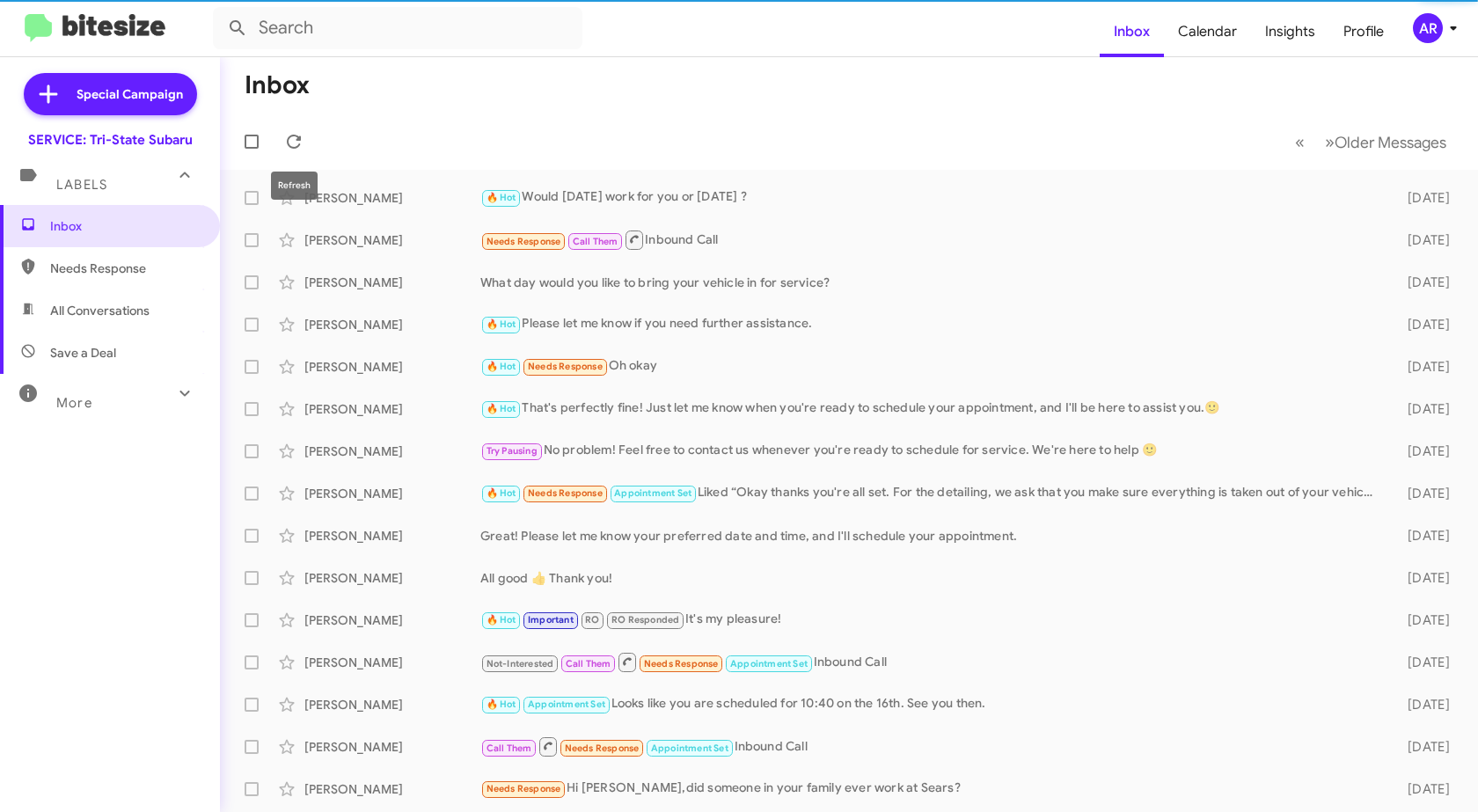 The height and width of the screenshot is (812, 1478). What do you see at coordinates (1364, 31) in the screenshot?
I see `span: Profile` at bounding box center [1364, 31].